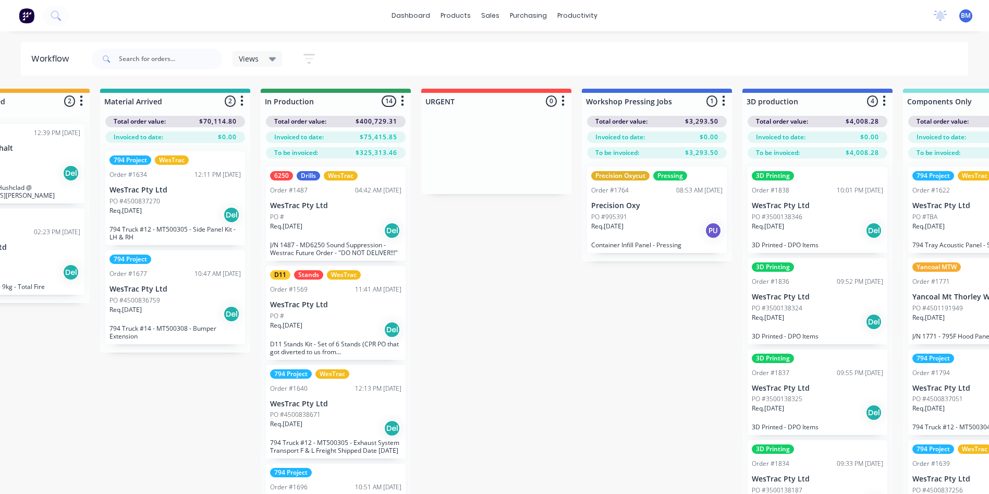 This screenshot has height=494, width=989. Describe the element at coordinates (609, 217) in the screenshot. I see `p: PO #995391` at that location.